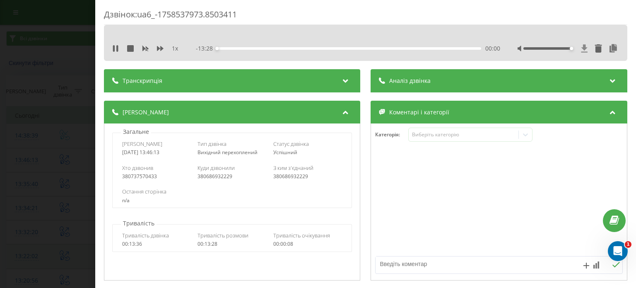 Image resolution: width=636 pixels, height=288 pixels. Describe the element at coordinates (232, 244) in the screenshot. I see `div: 00:13:28` at that location.